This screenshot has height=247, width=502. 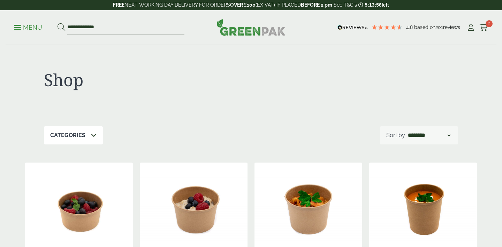 What do you see at coordinates (410, 27) in the screenshot?
I see `span: 4.8` at bounding box center [410, 27].